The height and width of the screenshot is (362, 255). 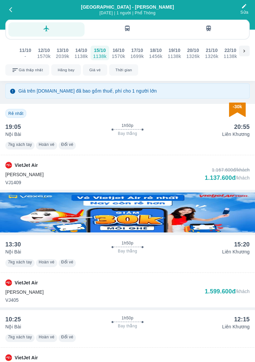 I want to click on div: 13/10, so click(x=63, y=50).